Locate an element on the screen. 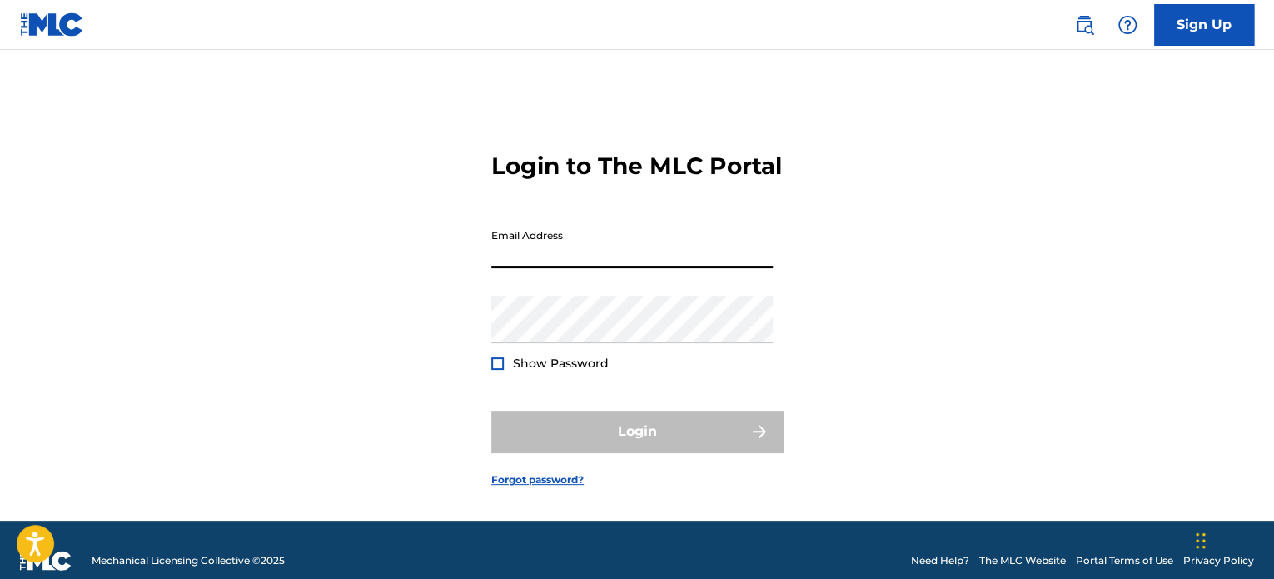 The image size is (1274, 579). span: Show Password is located at coordinates (560, 363).